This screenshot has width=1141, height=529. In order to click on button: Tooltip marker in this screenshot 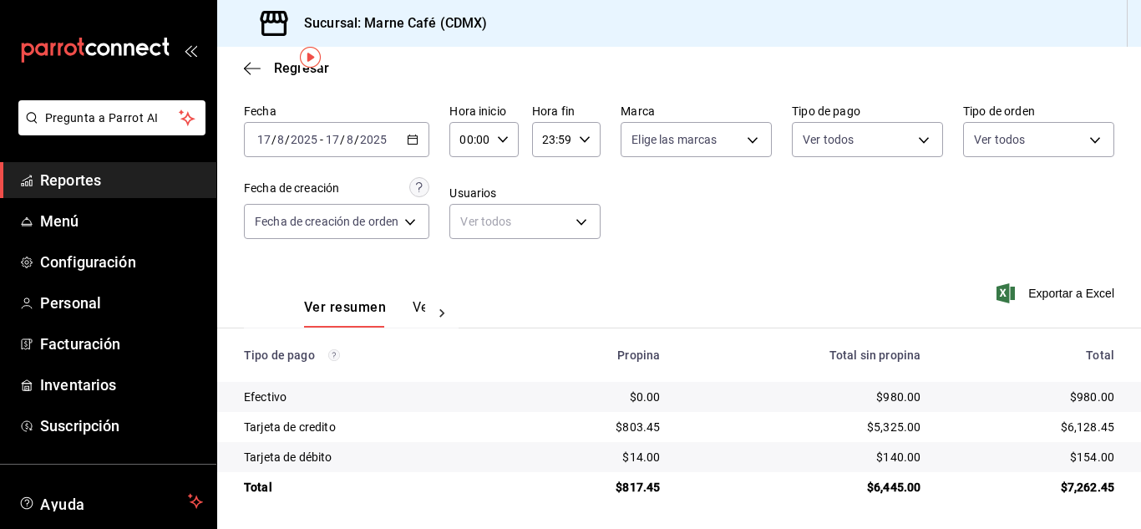, I will do `click(310, 57)`.